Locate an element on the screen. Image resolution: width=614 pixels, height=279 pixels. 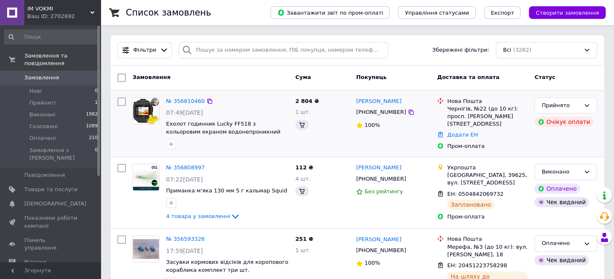
span: Статус is located at coordinates (545, 77).